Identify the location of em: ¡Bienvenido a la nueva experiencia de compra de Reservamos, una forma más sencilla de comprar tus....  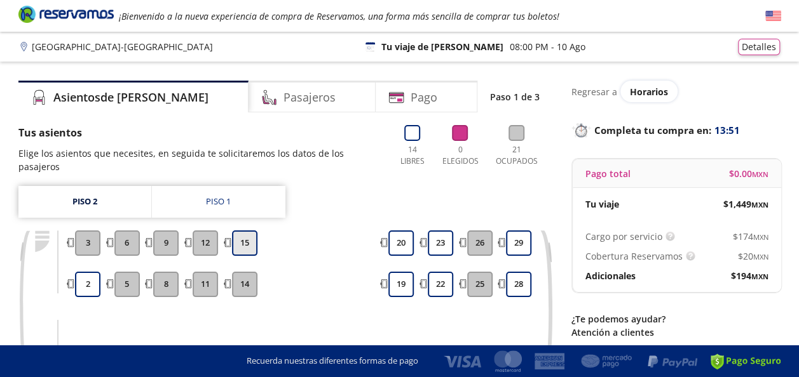
(339, 16).